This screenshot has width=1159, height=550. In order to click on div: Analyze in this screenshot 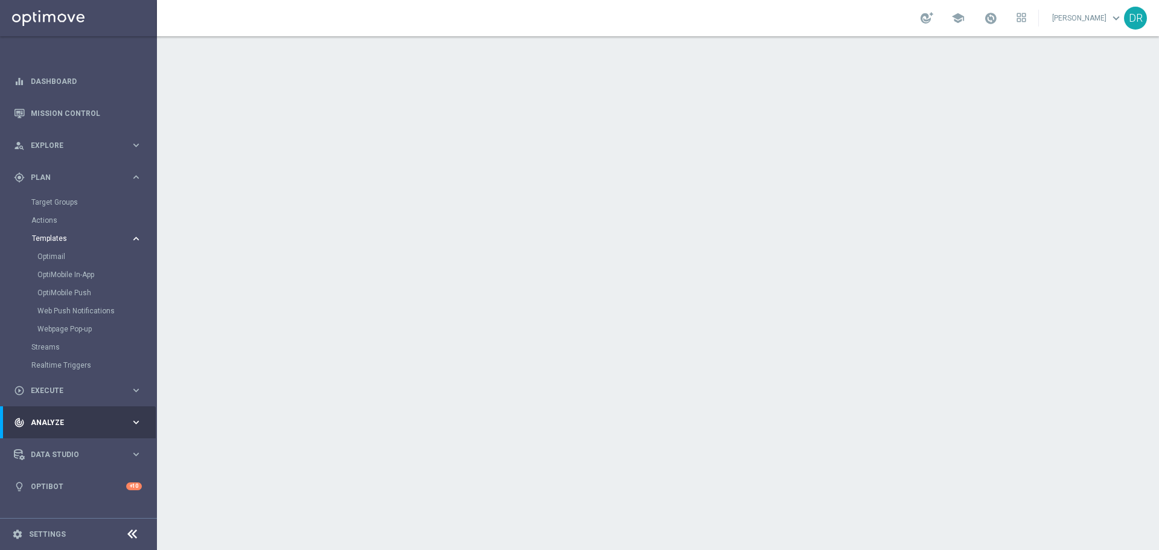, I will do `click(72, 423)`.